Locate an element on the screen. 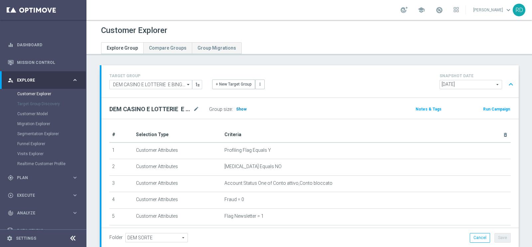 Image resolution: width=532 pixels, height=247 pixels. td: 5 is located at coordinates (121, 217).